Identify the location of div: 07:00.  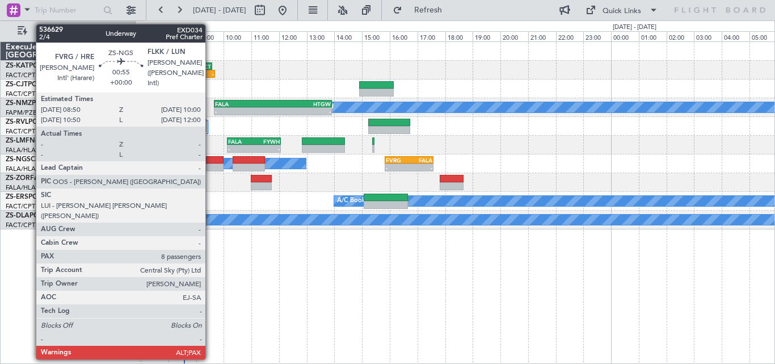
(154, 36).